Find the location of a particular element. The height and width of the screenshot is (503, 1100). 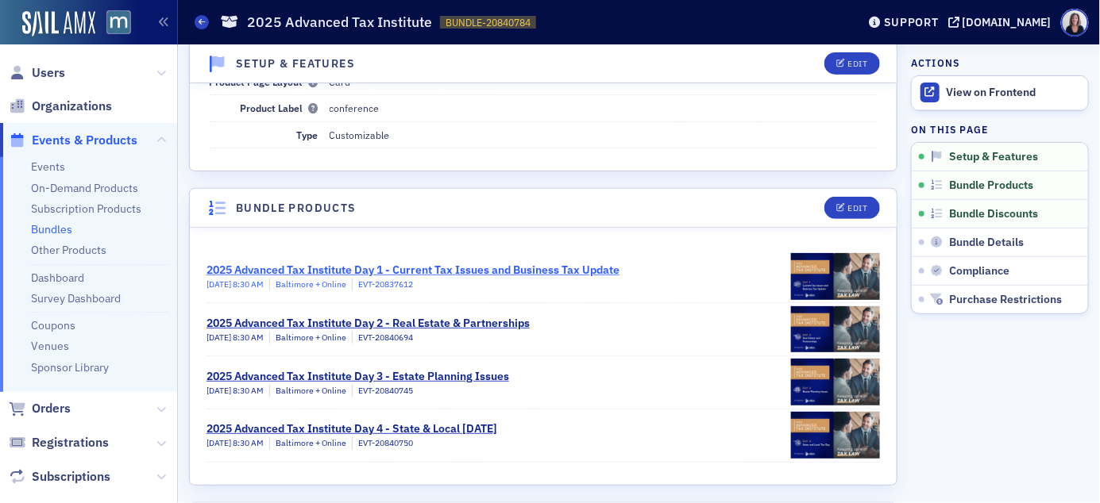

span: Bundle Discounts is located at coordinates (993, 214).